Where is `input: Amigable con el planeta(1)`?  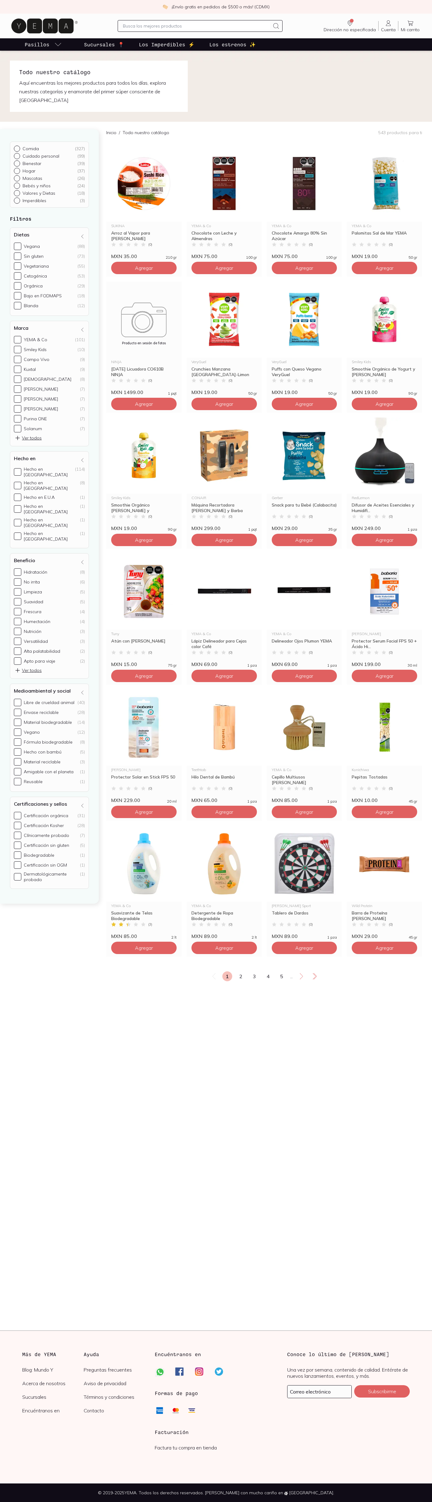
input: Amigable con el planeta(1) is located at coordinates (18, 772).